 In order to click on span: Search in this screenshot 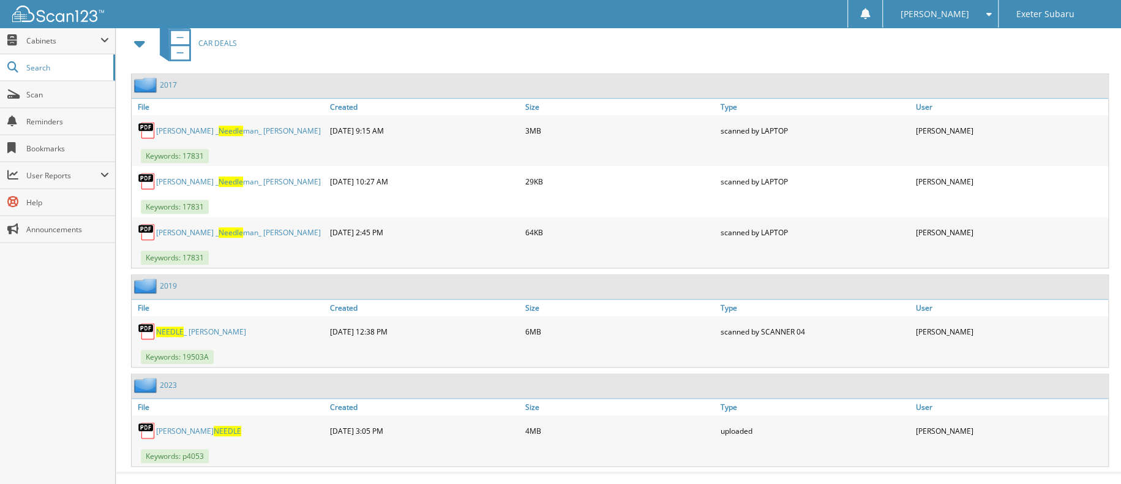, I will do `click(67, 67)`.